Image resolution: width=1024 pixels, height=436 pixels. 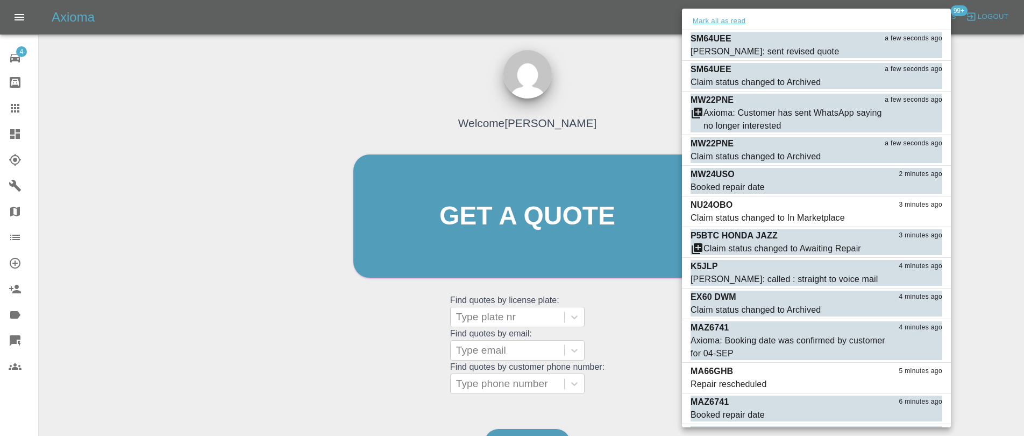 What do you see at coordinates (790, 347) in the screenshot?
I see `div: Axioma: Booking date was confirmed by customer for 04-SEP` at bounding box center [790, 347].